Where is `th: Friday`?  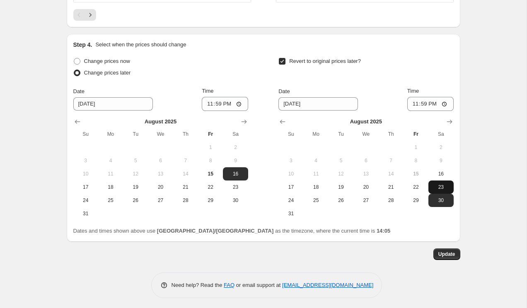 th: Friday is located at coordinates (211, 134).